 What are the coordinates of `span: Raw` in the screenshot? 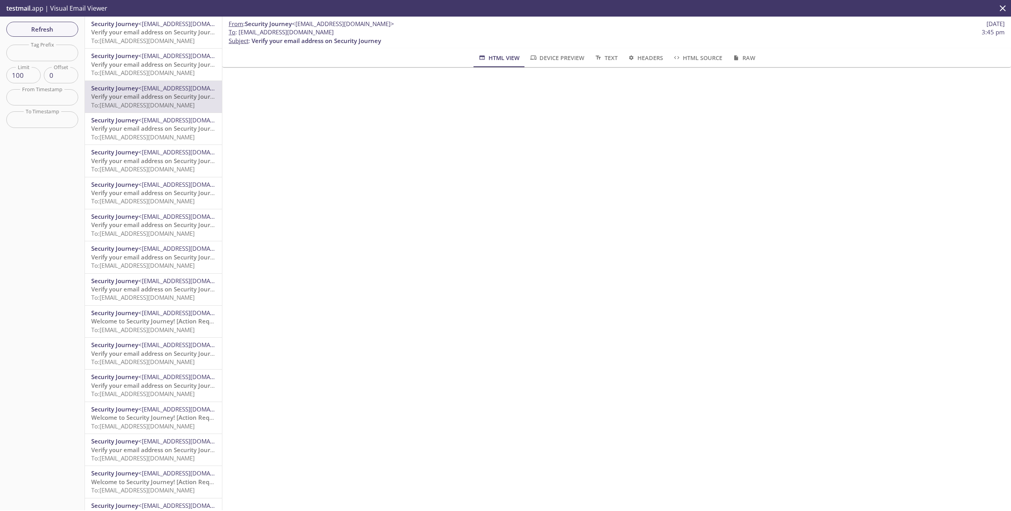 It's located at (743, 58).